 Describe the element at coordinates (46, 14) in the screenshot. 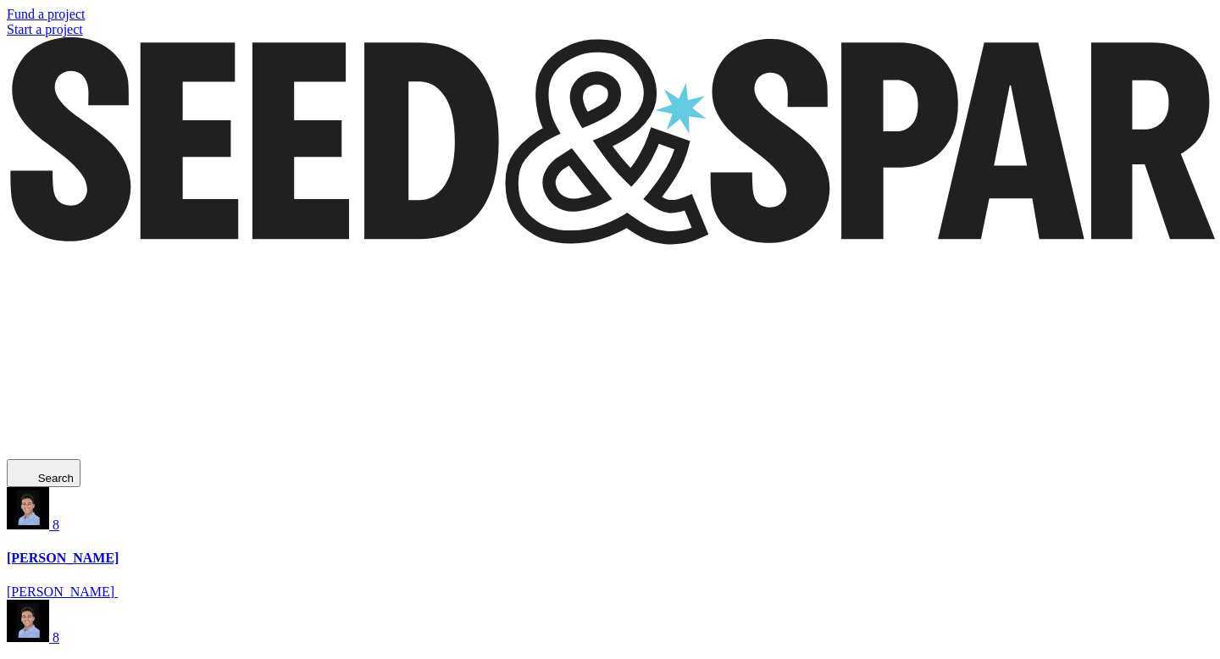

I see `a: Fund a project` at that location.